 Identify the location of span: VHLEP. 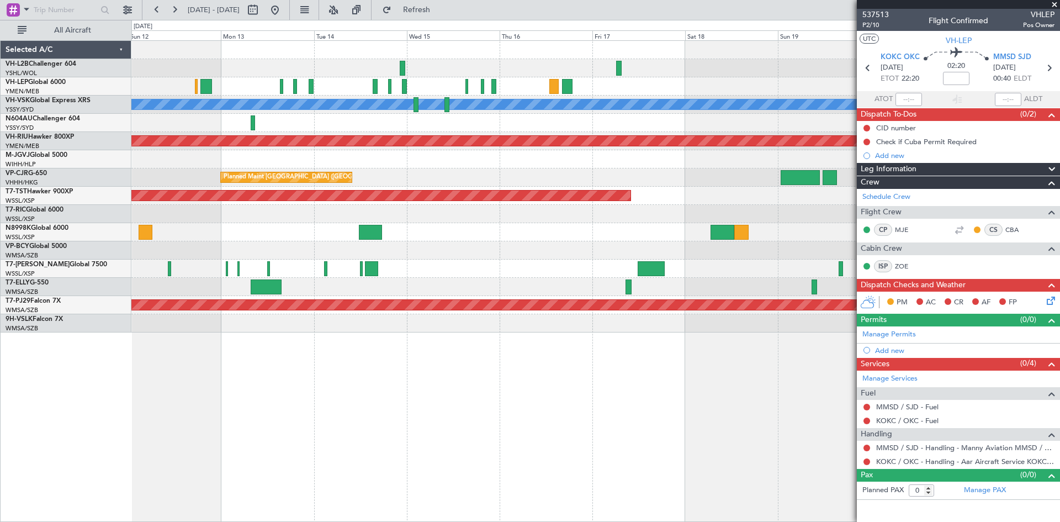
(1038, 14).